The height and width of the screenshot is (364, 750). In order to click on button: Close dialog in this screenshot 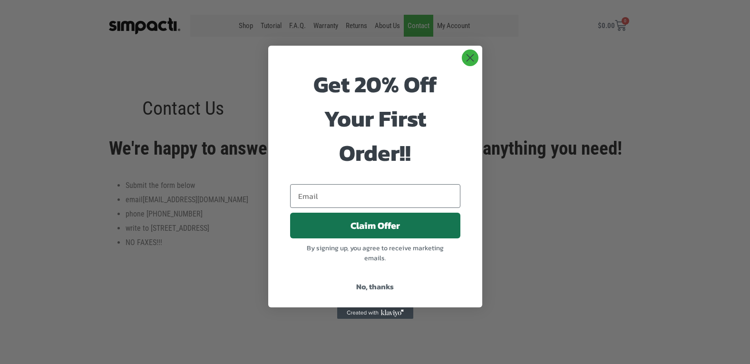, I will do `click(470, 58)`.